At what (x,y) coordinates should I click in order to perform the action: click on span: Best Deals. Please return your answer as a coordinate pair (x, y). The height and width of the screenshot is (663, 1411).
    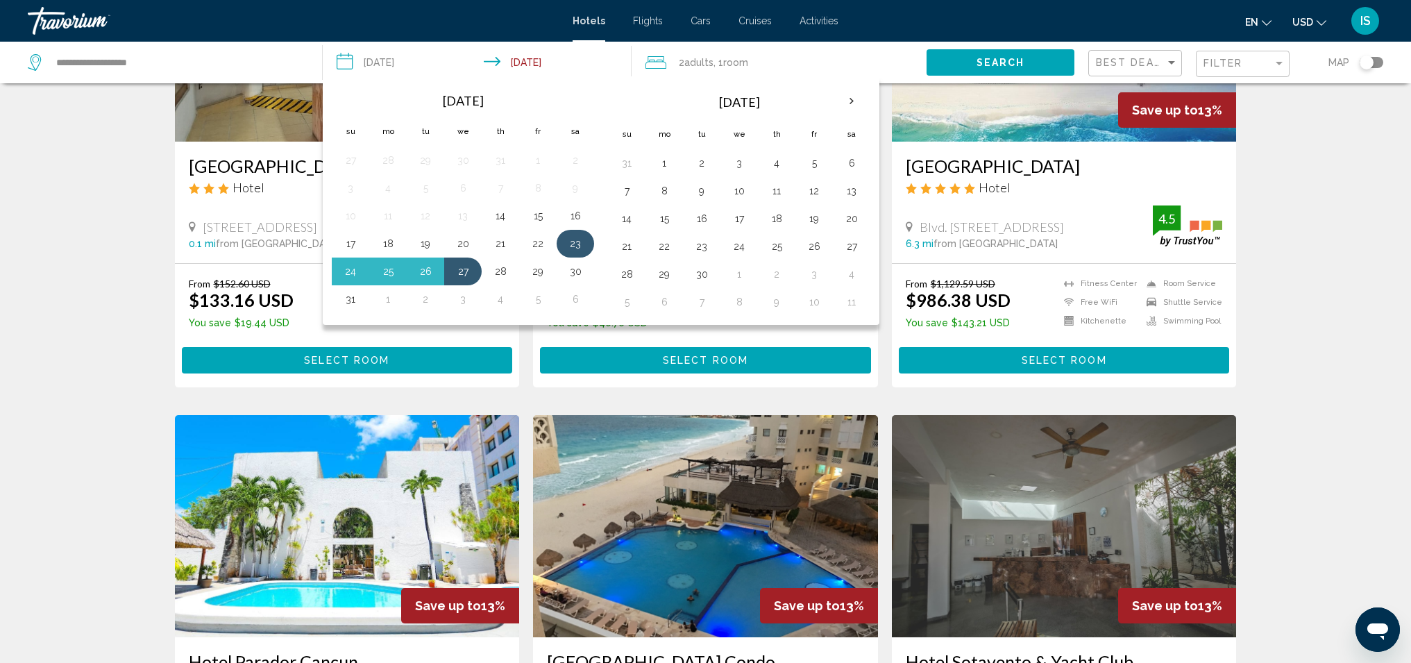
    Looking at the image, I should click on (1132, 62).